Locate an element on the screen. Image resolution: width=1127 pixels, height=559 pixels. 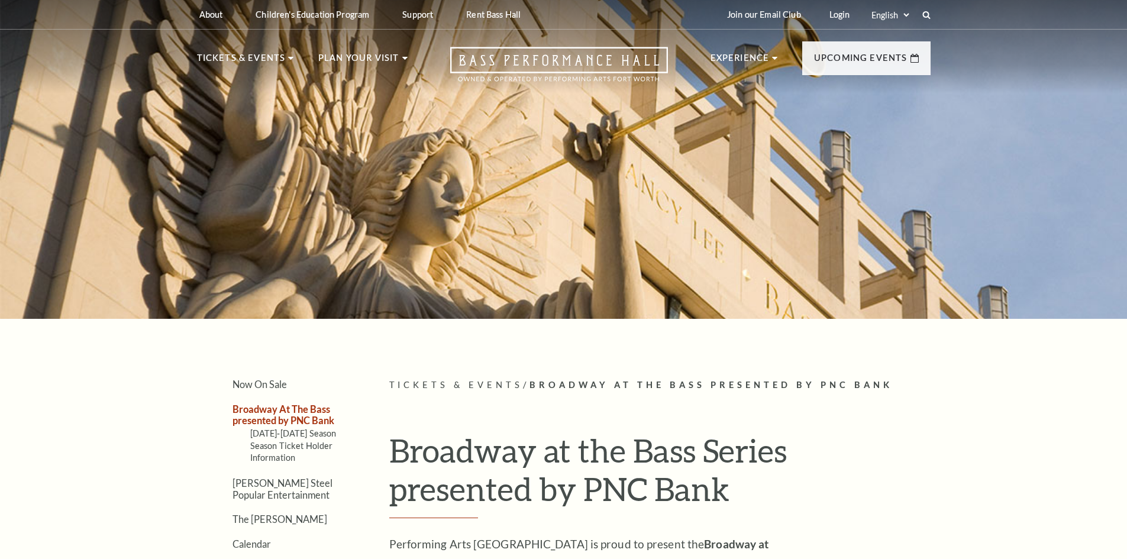
p: Tickets & Events is located at coordinates (241, 62).